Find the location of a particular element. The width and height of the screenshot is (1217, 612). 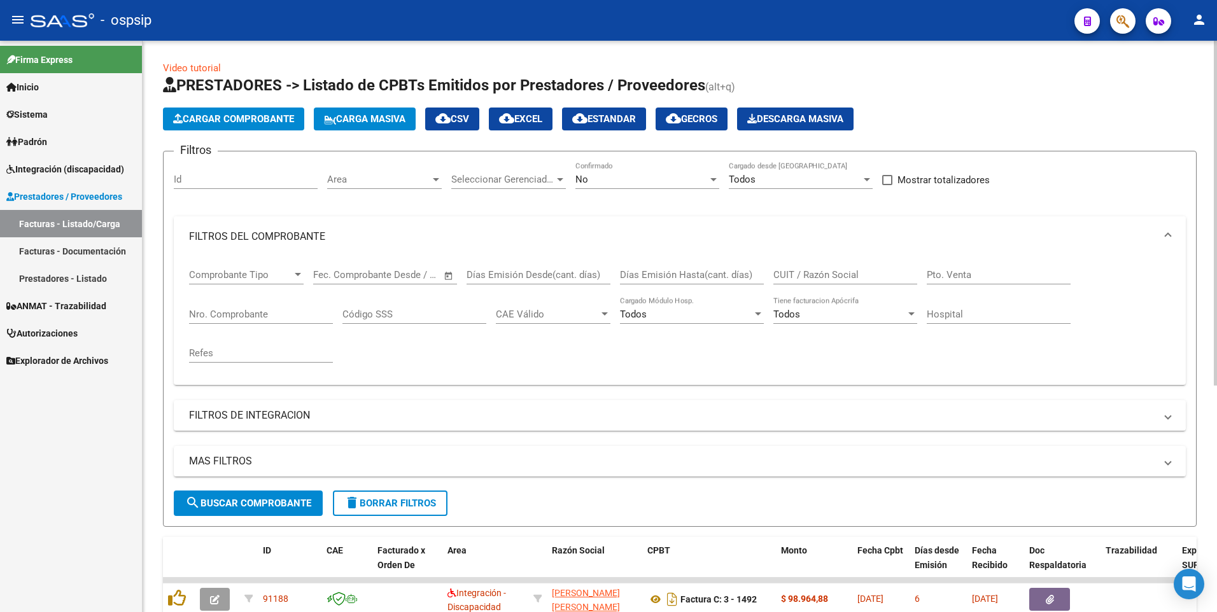

span: Padrón is located at coordinates (27, 142).